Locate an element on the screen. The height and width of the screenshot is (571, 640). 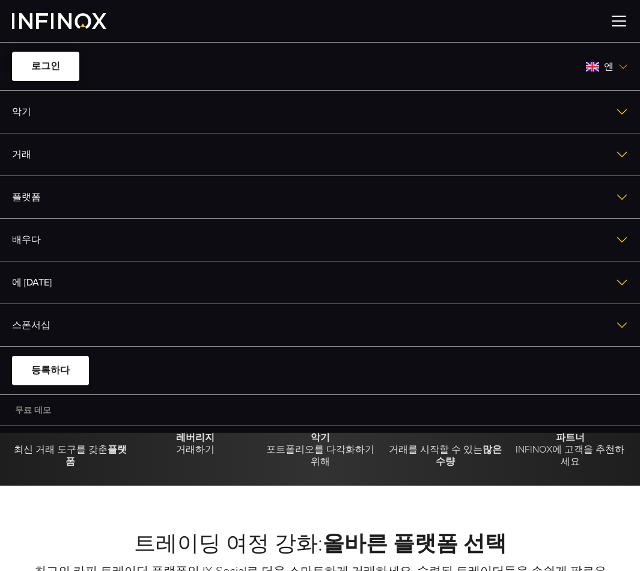
font: 배우다 is located at coordinates (26, 240).